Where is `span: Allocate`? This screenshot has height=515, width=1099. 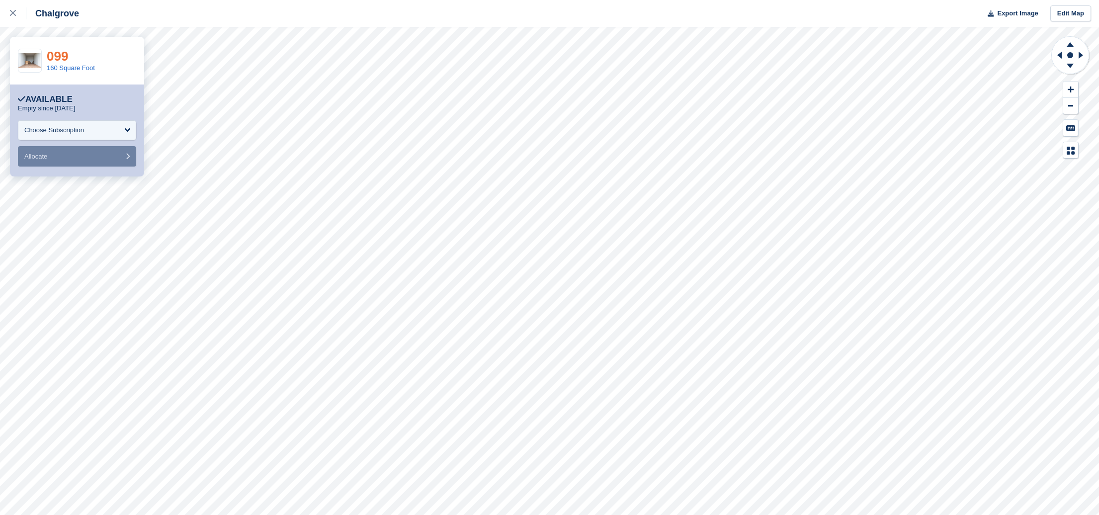 span: Allocate is located at coordinates (36, 156).